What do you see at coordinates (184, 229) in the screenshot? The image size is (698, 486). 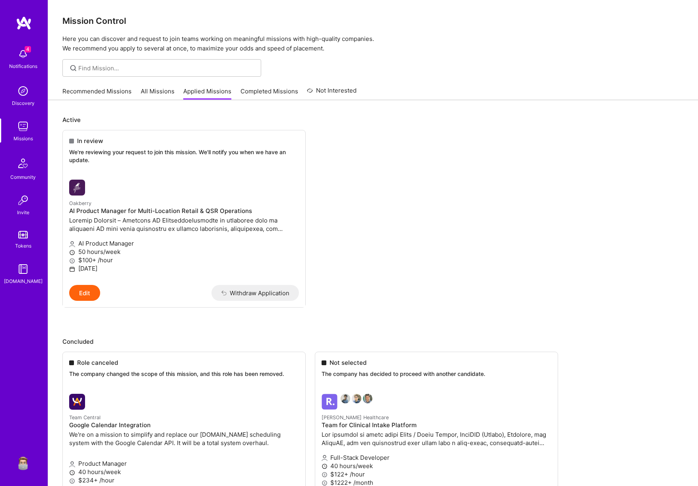 I see `a: Oakberry company logoOakberryAI Product Manager for Multi-Location Retail & QSR OperationsLoremip...` at bounding box center [184, 229].